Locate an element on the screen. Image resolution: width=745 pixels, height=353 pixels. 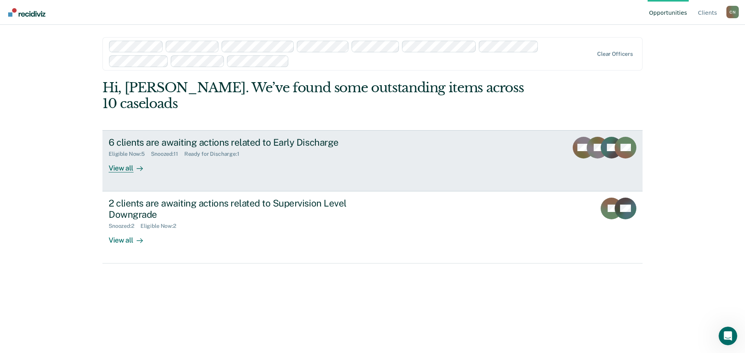
div: Ready for Discharge : 1 is located at coordinates (215, 154).